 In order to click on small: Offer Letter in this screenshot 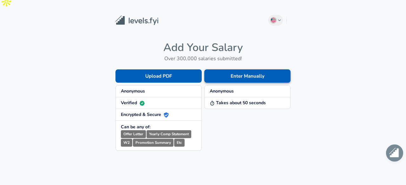, I will do `click(133, 134)`.